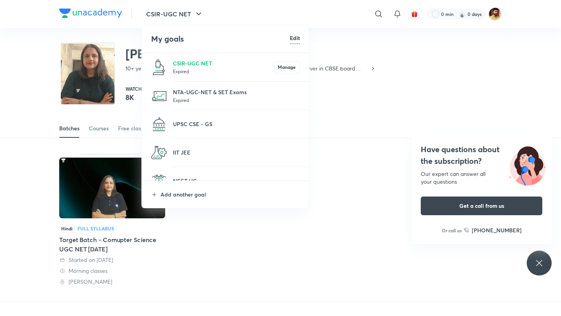 This screenshot has height=316, width=561. Describe the element at coordinates (223, 63) in the screenshot. I see `p: CSIR-UGC NET` at that location.